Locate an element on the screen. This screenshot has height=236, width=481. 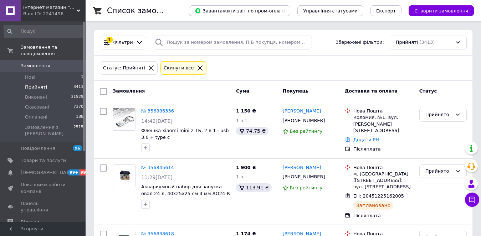
a: № 356886336 is located at coordinates (158, 111).